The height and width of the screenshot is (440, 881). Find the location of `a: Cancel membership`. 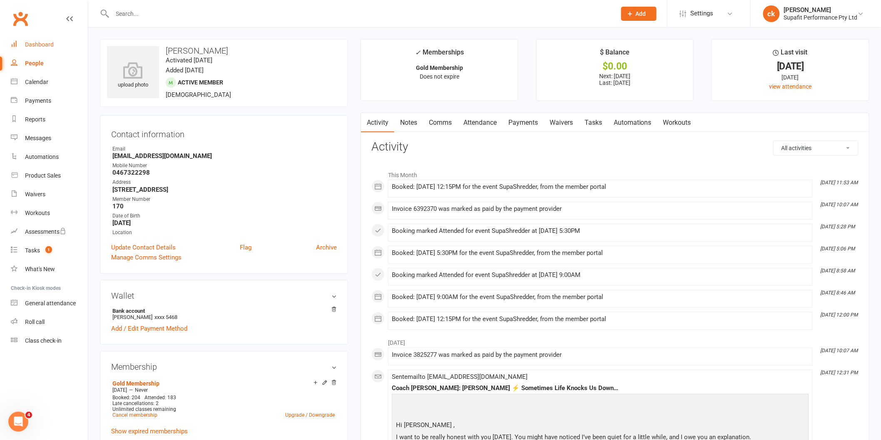

a: Cancel membership is located at coordinates (135, 415).